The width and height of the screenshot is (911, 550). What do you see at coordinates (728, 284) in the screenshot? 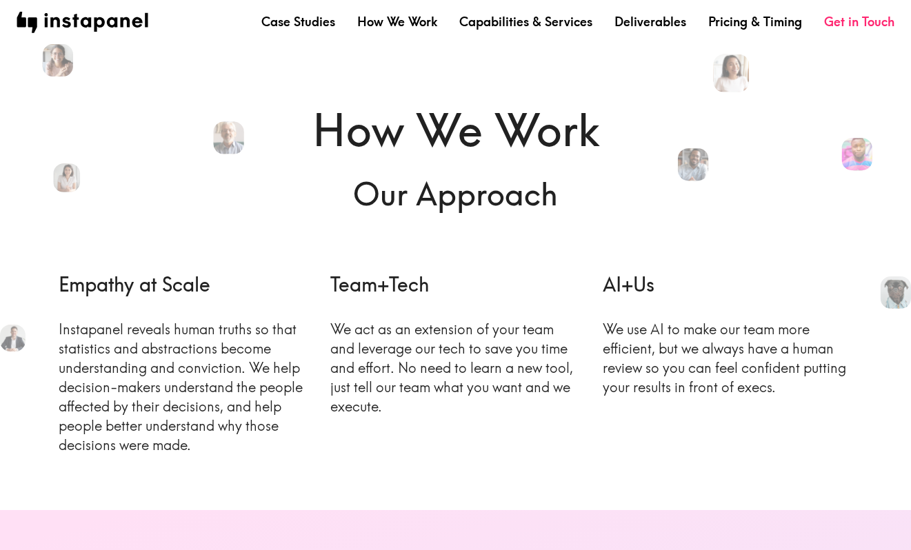
I see `h6: AI+Us` at bounding box center [728, 284].